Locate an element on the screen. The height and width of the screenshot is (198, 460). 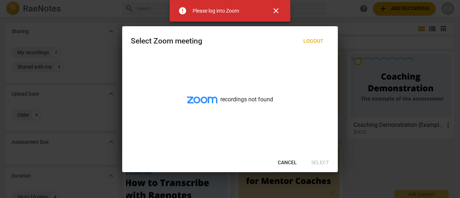
div: Please log into Zoom is located at coordinates (215, 11).